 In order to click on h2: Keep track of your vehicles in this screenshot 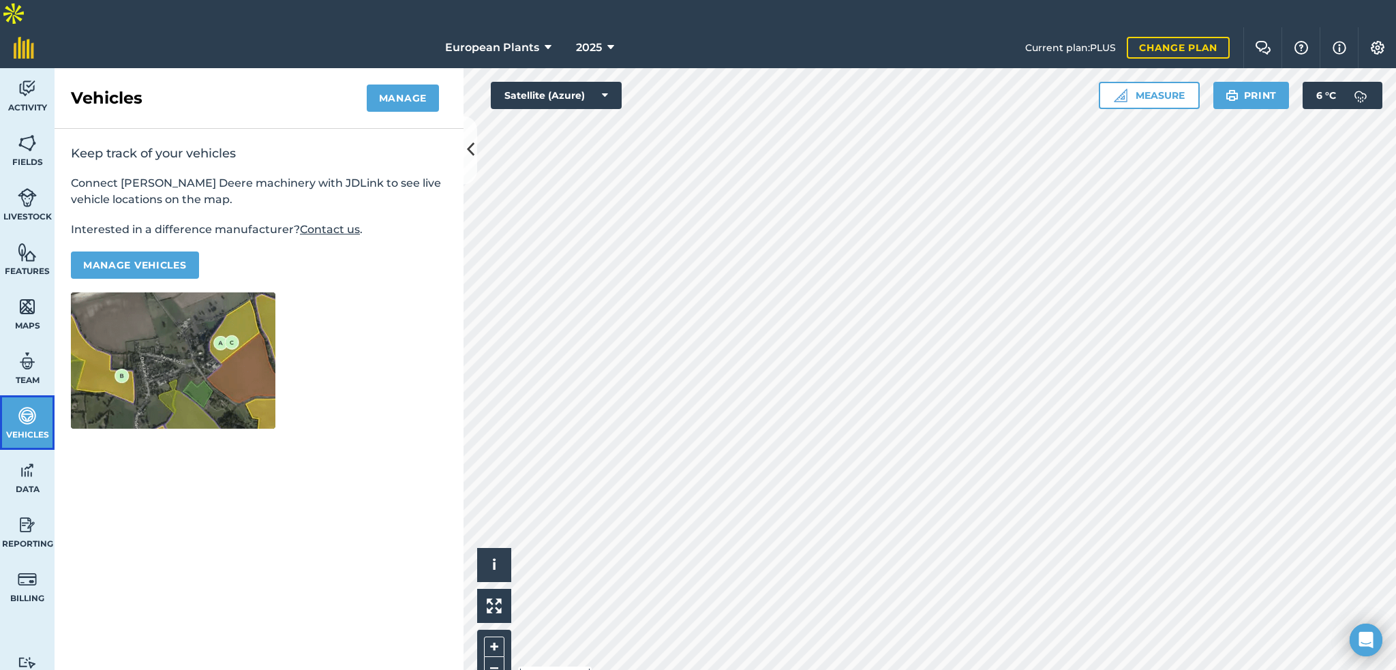, I will do `click(259, 153)`.